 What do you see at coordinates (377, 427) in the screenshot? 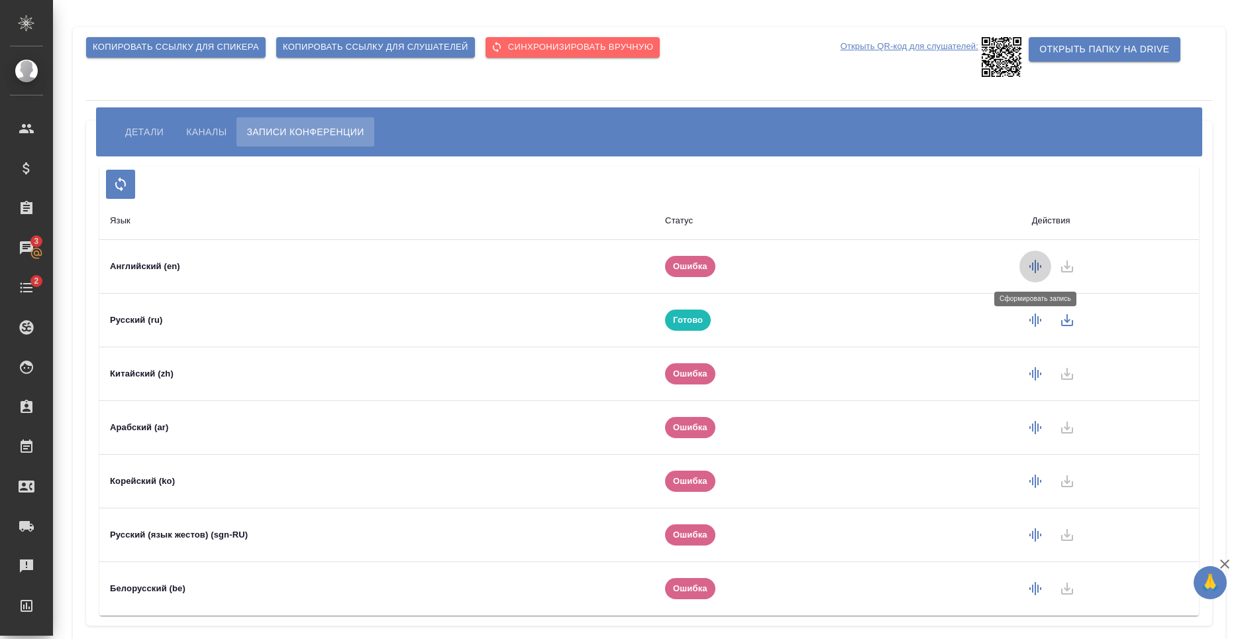
I see `td: Арабский (ar)` at bounding box center [377, 427].